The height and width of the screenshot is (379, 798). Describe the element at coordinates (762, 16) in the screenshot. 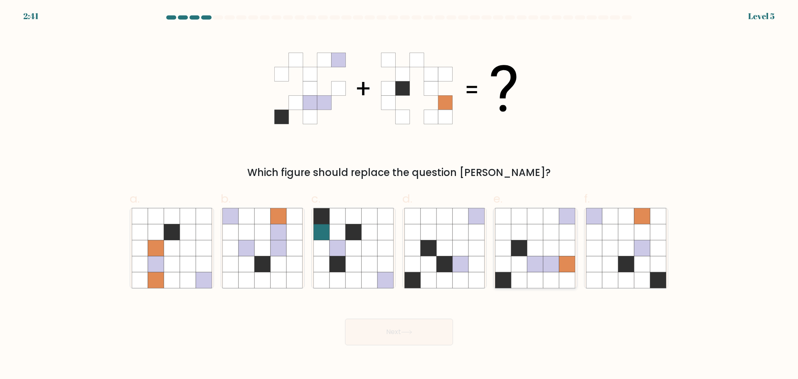

I see `div: Level 5` at that location.